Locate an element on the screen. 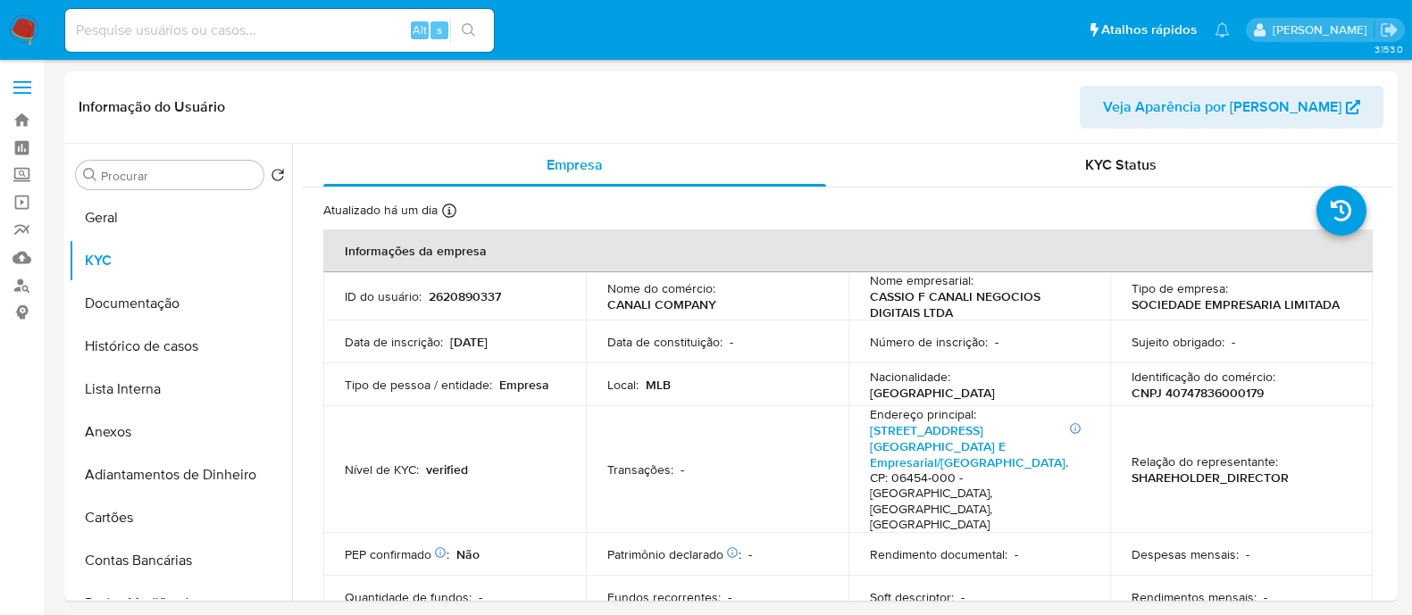  p: CANALI COMPANY is located at coordinates (662, 305).